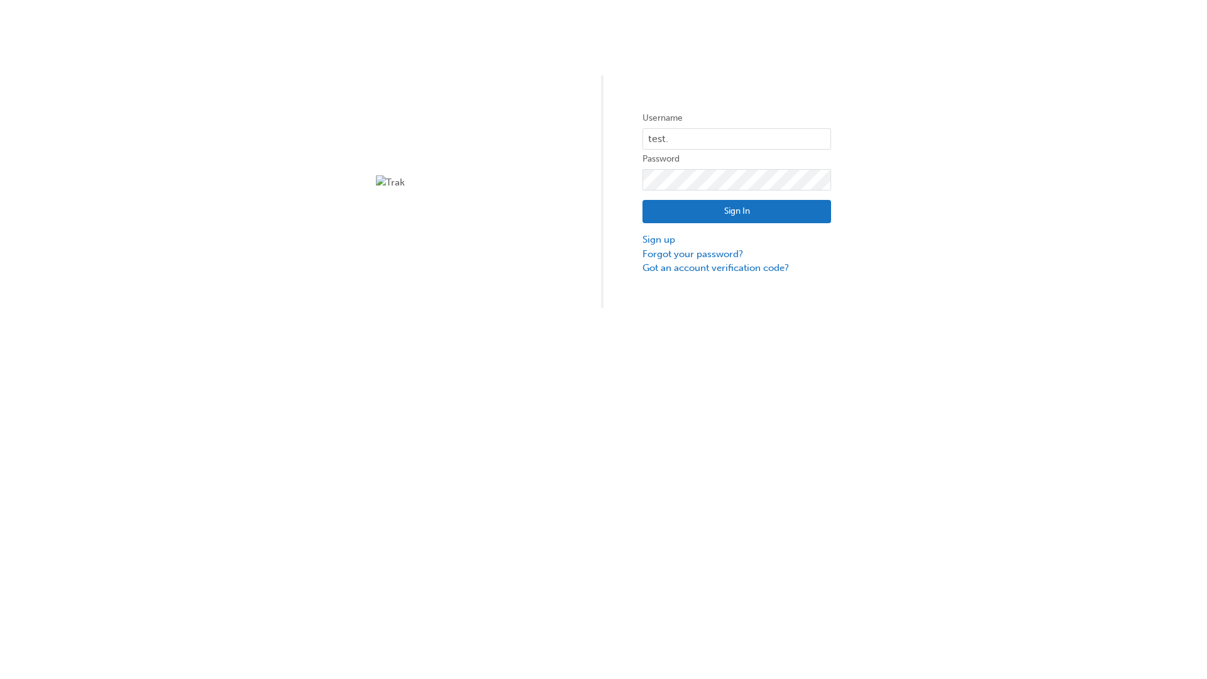 Image resolution: width=1207 pixels, height=679 pixels. What do you see at coordinates (737, 159) in the screenshot?
I see `label: Password` at bounding box center [737, 159].